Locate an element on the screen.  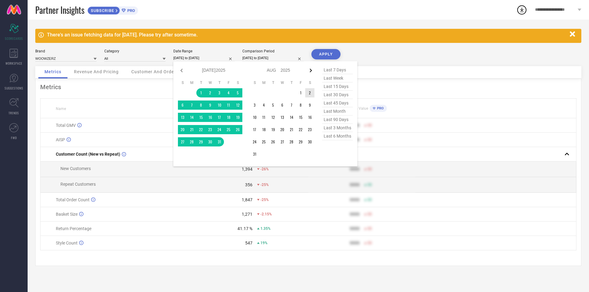
td: Sat Jul 12 2025 is located at coordinates (238, 105).